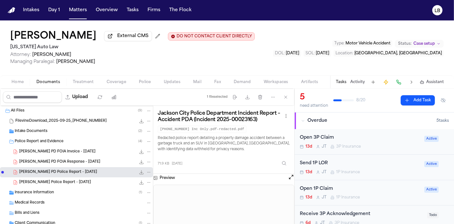 This screenshot has width=454, height=224. Describe the element at coordinates (348, 147) in the screenshot. I see `span: 3P Insurance` at that location.